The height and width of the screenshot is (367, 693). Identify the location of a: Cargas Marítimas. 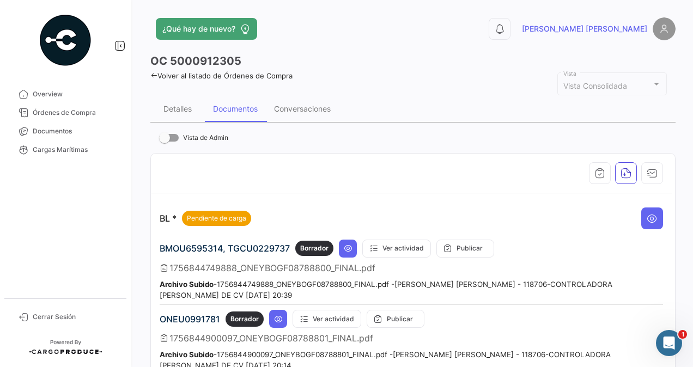
(65, 150).